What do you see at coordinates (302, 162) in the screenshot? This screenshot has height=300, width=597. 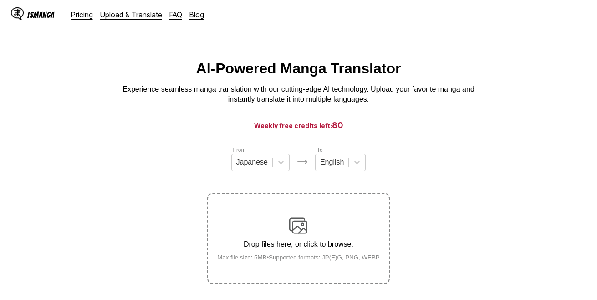 I see `img: Languages icon` at bounding box center [302, 162].